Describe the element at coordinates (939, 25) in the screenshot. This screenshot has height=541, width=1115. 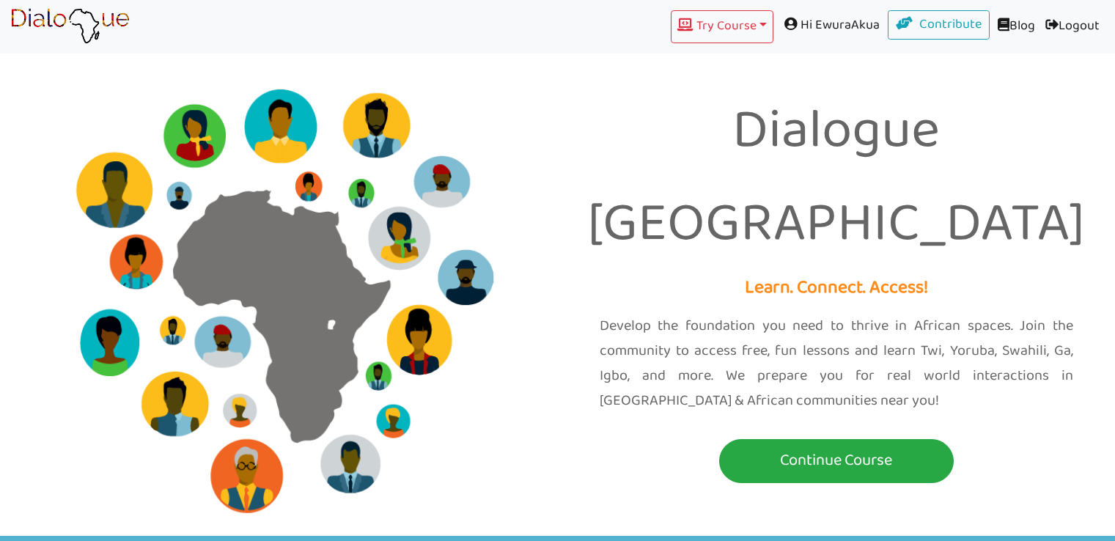
I see `a: Contribute` at that location.